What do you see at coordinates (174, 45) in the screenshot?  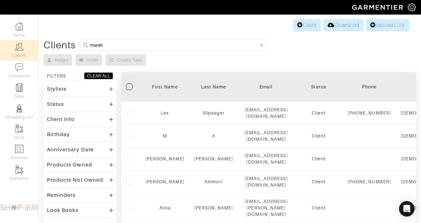 I see `input: Search by name, email, phone, city, or state` at bounding box center [174, 45].